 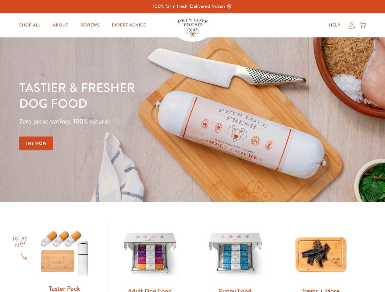 I want to click on a: About, so click(x=60, y=25).